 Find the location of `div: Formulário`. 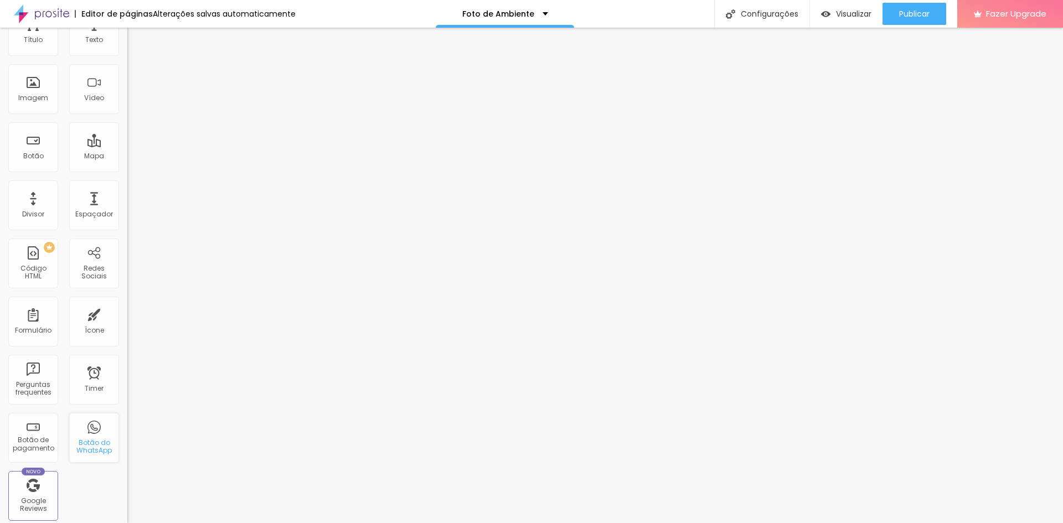

div: Formulário is located at coordinates (33, 330).